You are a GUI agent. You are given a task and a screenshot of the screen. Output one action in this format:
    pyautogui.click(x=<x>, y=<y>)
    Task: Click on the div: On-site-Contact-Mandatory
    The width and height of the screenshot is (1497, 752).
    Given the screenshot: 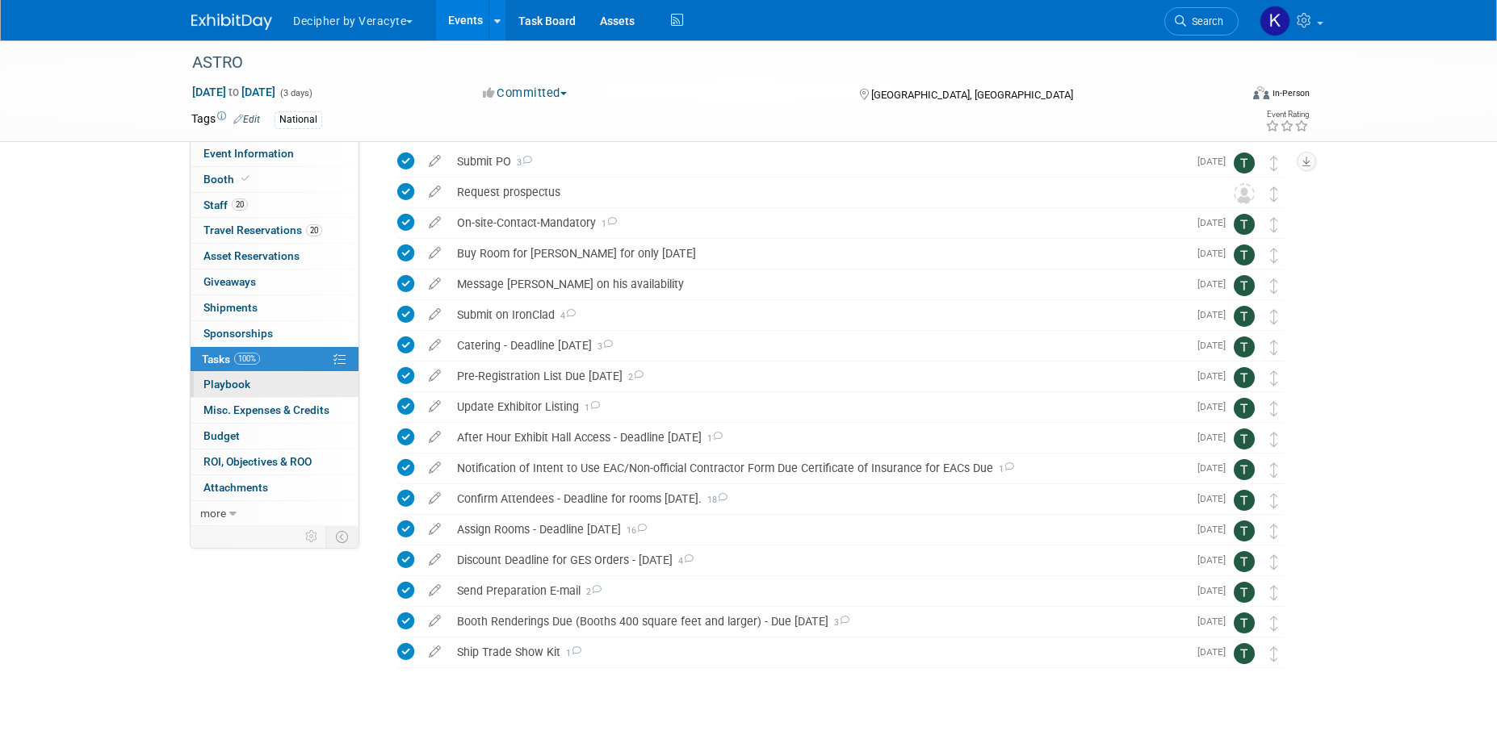 What is the action you would take?
    pyautogui.click(x=818, y=223)
    